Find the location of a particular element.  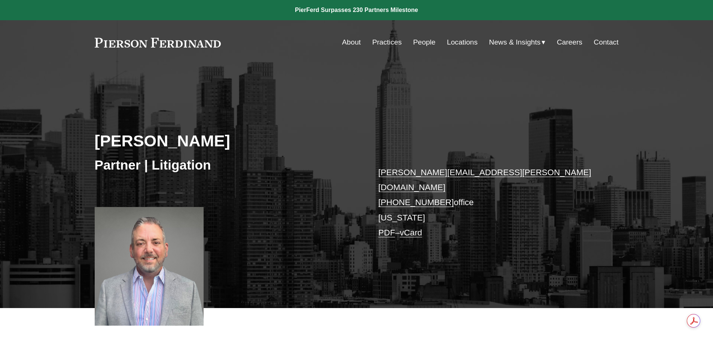

a: People is located at coordinates (424, 42).